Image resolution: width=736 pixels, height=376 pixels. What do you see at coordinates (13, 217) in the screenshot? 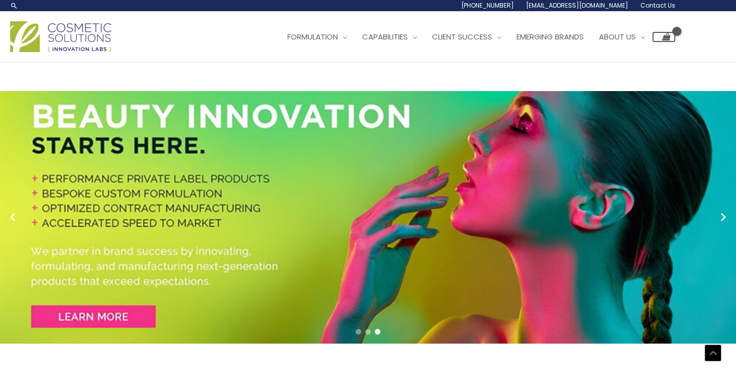
I see `button: Previous slide` at bounding box center [13, 217].